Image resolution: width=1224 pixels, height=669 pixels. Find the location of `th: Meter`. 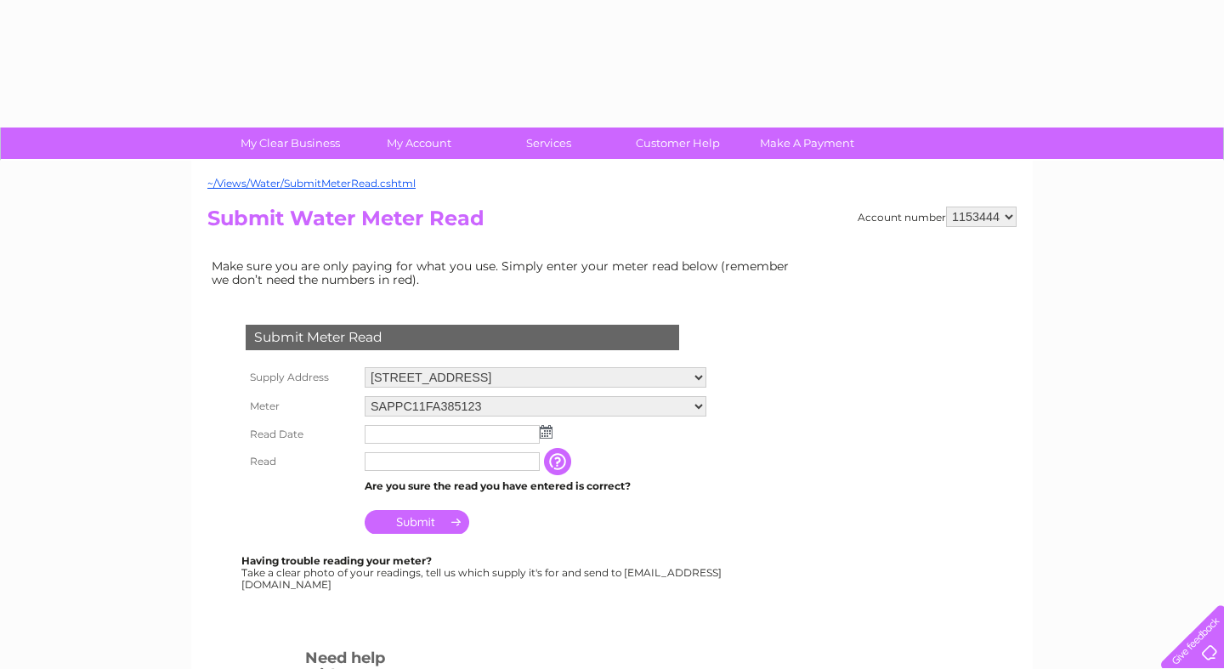

th: Meter is located at coordinates (301, 406).